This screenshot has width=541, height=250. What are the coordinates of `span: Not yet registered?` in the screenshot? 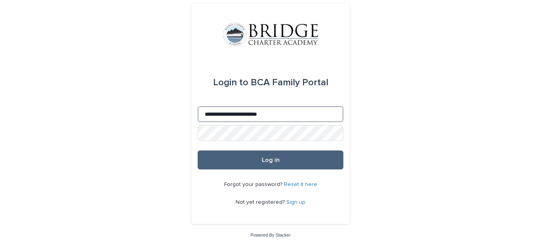 It's located at (261, 203).